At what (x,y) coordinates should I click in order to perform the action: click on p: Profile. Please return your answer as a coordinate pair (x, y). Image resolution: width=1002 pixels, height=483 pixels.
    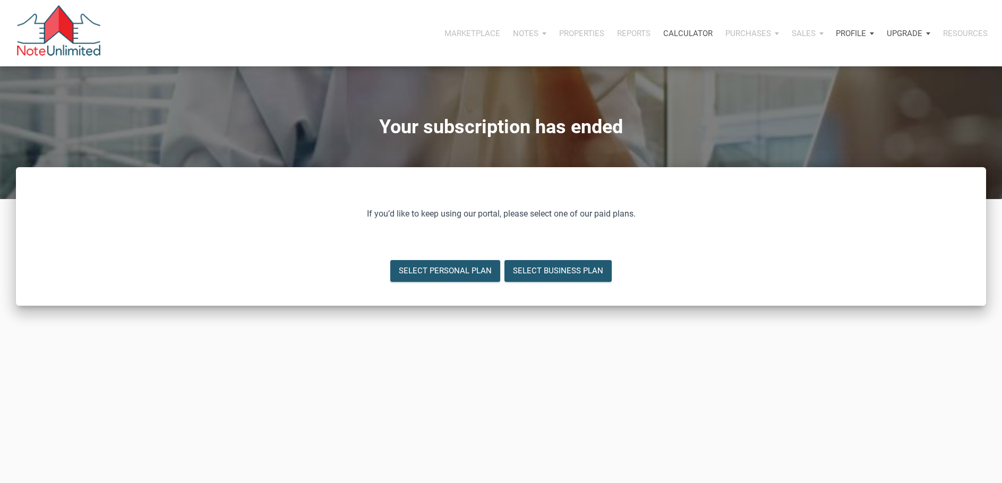
    Looking at the image, I should click on (851, 33).